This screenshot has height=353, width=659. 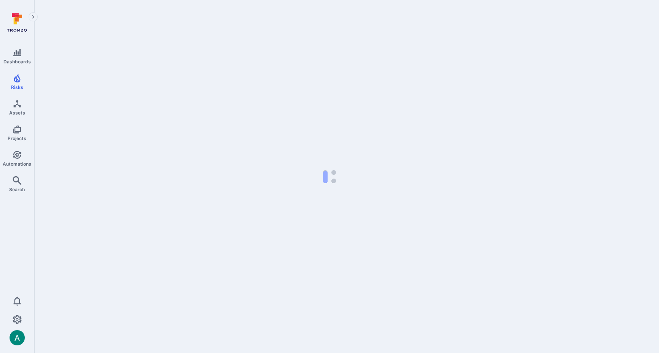 I want to click on img: ACg8ocLSa5mPYBaXNx3eFu_EmspyJX0laNWN7cXOFirfQ7srZveEpg=s96-c, so click(x=17, y=338).